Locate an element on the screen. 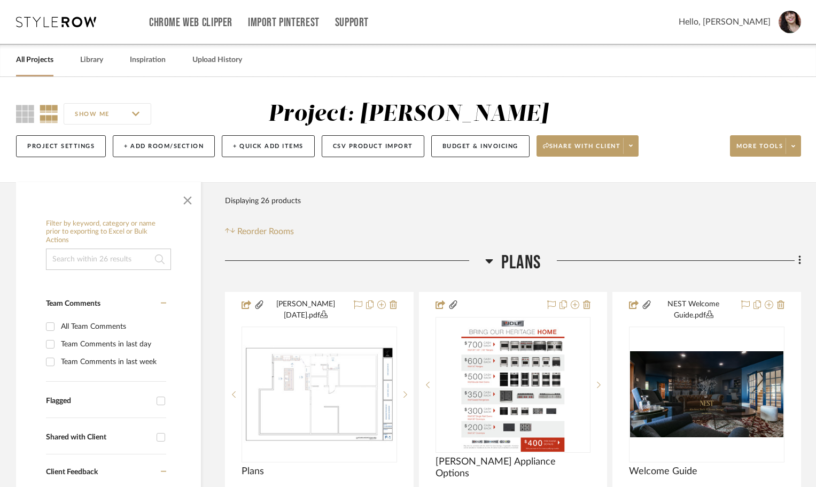 This screenshot has height=487, width=816. div: Flagged is located at coordinates (98, 401).